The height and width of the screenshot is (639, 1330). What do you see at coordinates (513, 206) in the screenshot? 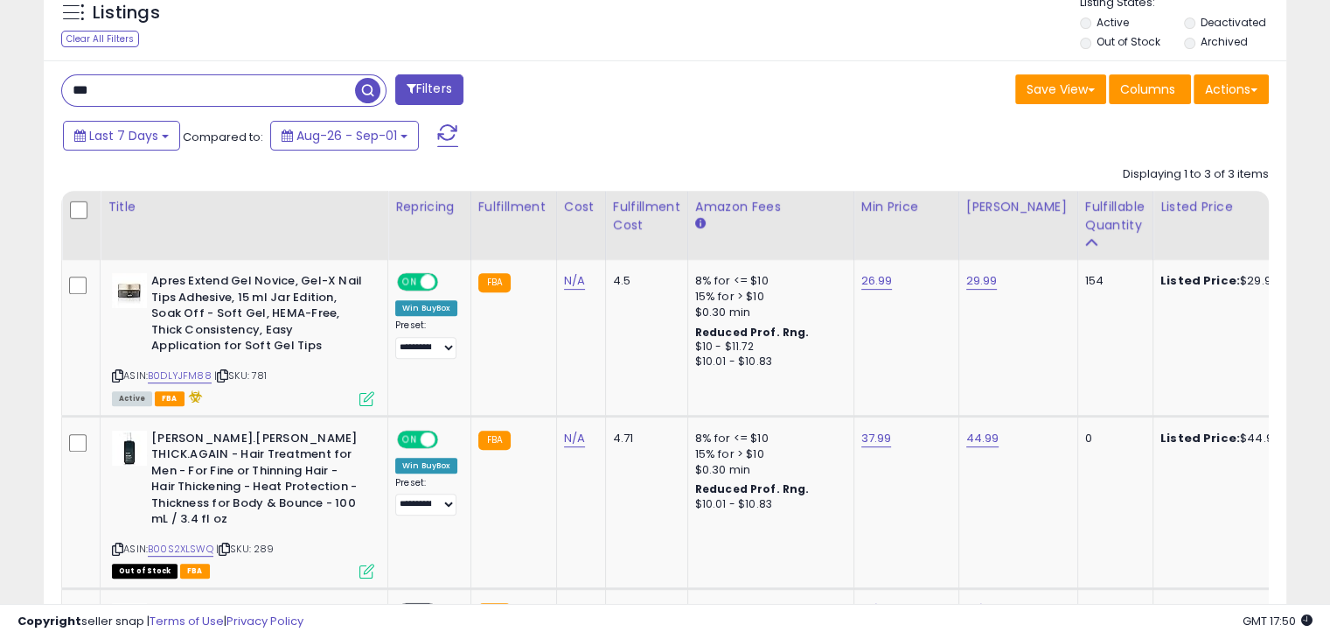
I see `div: Fulfillment` at bounding box center [513, 206].